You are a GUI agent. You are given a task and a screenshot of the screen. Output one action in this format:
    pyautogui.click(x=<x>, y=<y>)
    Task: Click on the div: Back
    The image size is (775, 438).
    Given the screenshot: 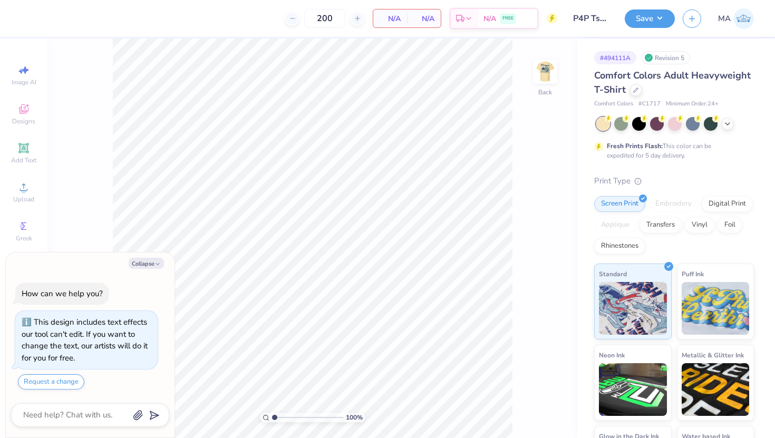 What is the action you would take?
    pyautogui.click(x=545, y=92)
    